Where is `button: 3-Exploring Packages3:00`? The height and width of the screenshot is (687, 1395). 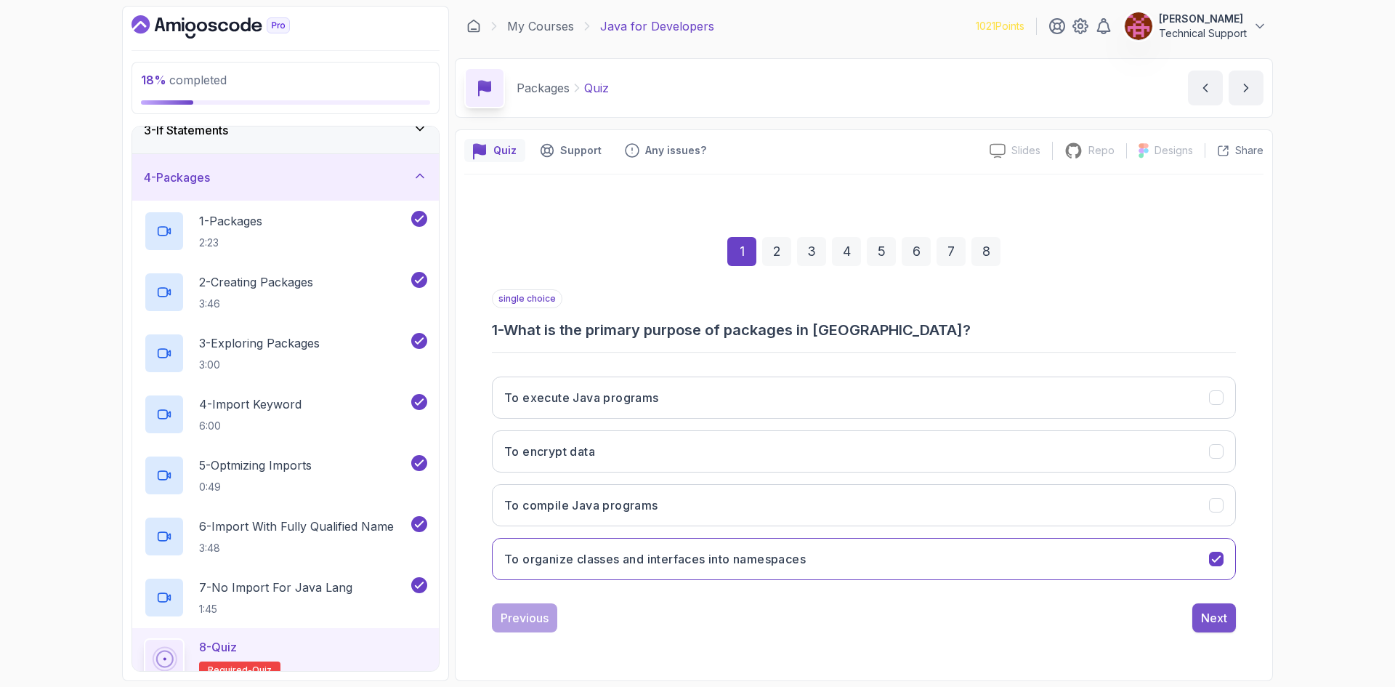
button: 3-Exploring Packages3:00 is located at coordinates (286, 353).